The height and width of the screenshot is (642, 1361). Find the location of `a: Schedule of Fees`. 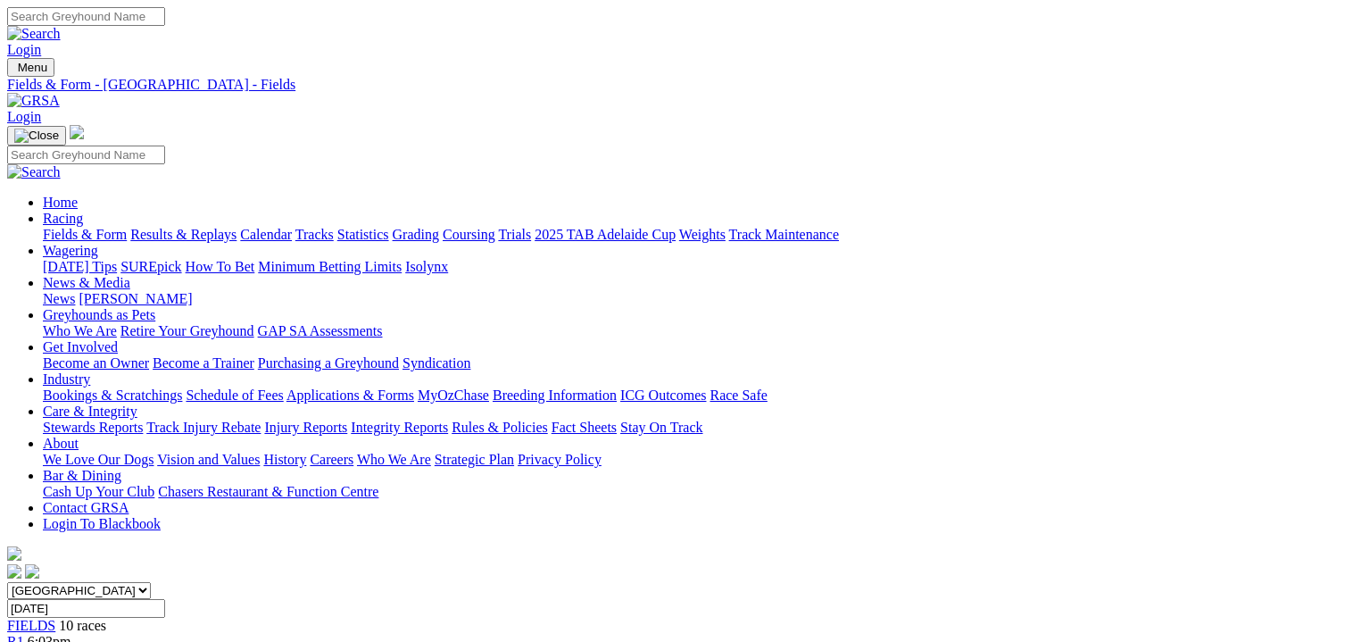

a: Schedule of Fees is located at coordinates (234, 395).